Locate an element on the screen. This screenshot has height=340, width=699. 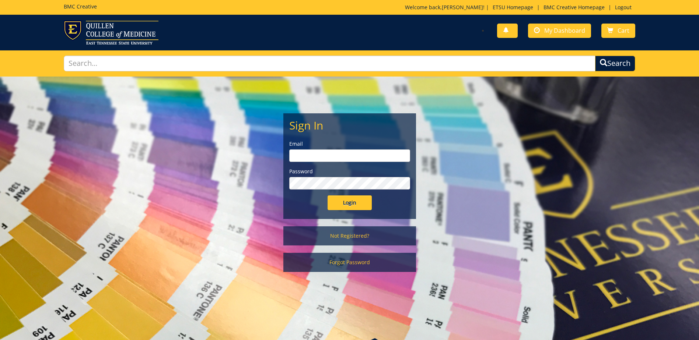
h5: BMC Creative is located at coordinates (80, 6).